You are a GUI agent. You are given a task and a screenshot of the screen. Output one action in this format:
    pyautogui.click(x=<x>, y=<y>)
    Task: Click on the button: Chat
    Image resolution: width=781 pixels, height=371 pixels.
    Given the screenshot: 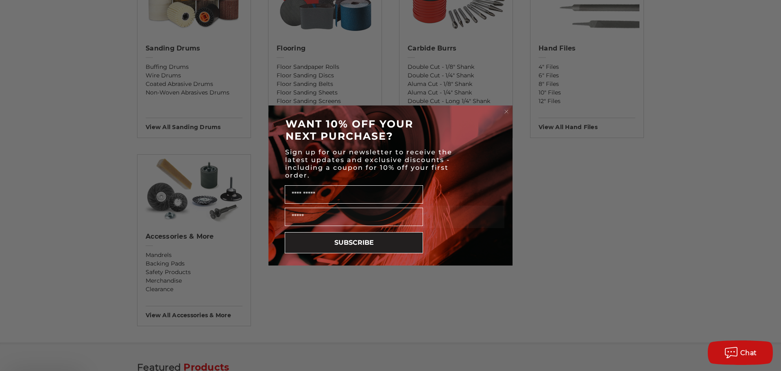 What is the action you would take?
    pyautogui.click(x=741, y=352)
    